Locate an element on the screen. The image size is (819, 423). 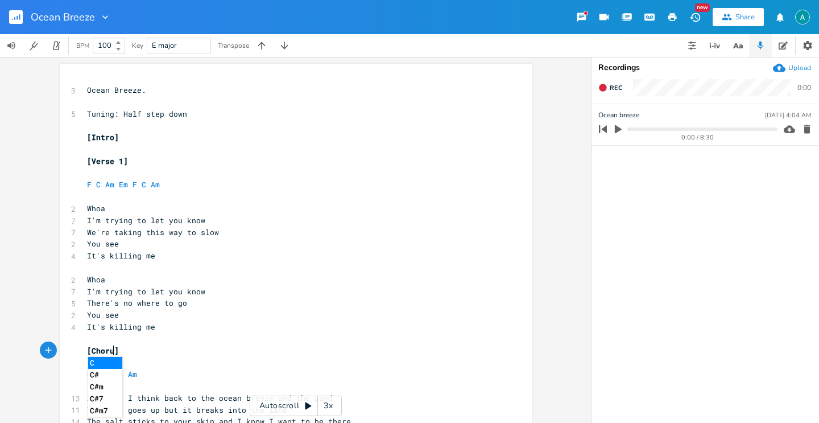
div: 0:00 is located at coordinates (804, 88).